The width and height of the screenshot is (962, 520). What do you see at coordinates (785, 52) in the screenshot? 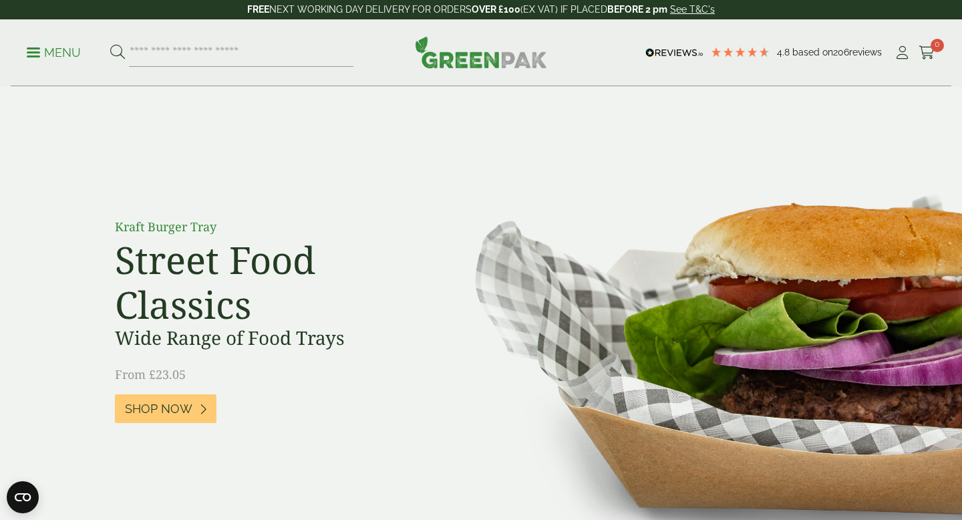
I see `span: 4.8` at bounding box center [785, 52].